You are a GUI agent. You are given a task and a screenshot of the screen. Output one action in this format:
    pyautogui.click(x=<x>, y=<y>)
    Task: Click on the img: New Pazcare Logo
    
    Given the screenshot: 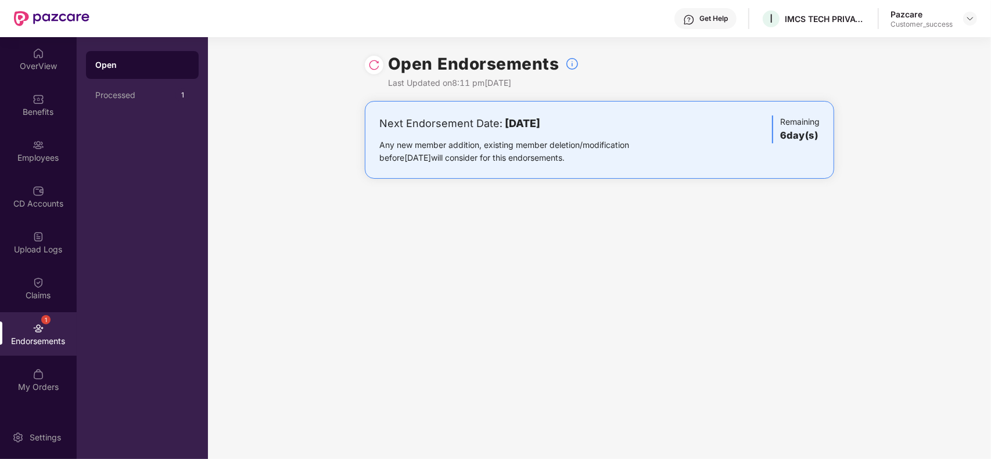 What is the action you would take?
    pyautogui.click(x=52, y=19)
    